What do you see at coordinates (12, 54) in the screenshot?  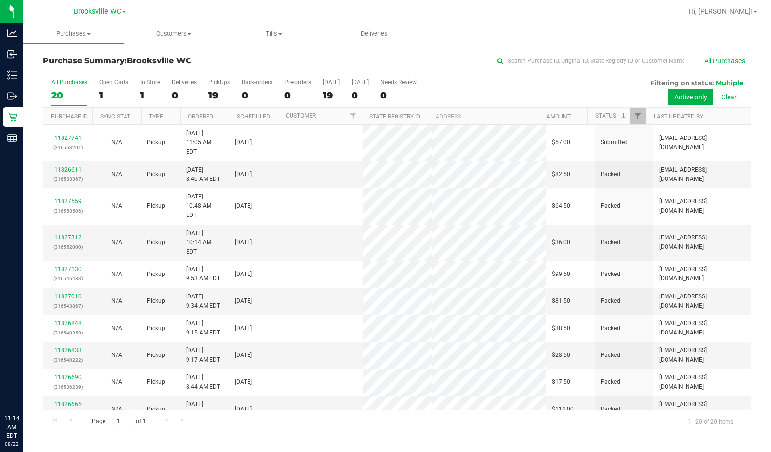 I see `inline-svg: Inbound` at bounding box center [12, 54].